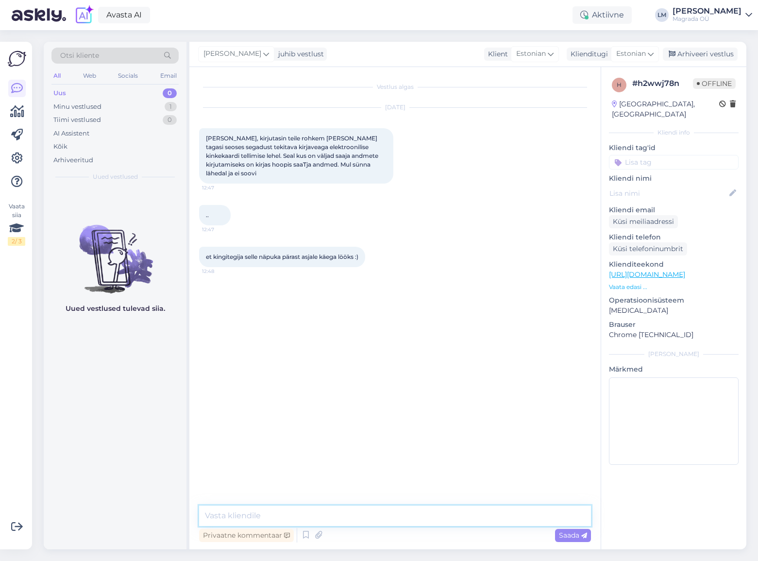  Describe the element at coordinates (128, 76) in the screenshot. I see `div: Socials` at that location.